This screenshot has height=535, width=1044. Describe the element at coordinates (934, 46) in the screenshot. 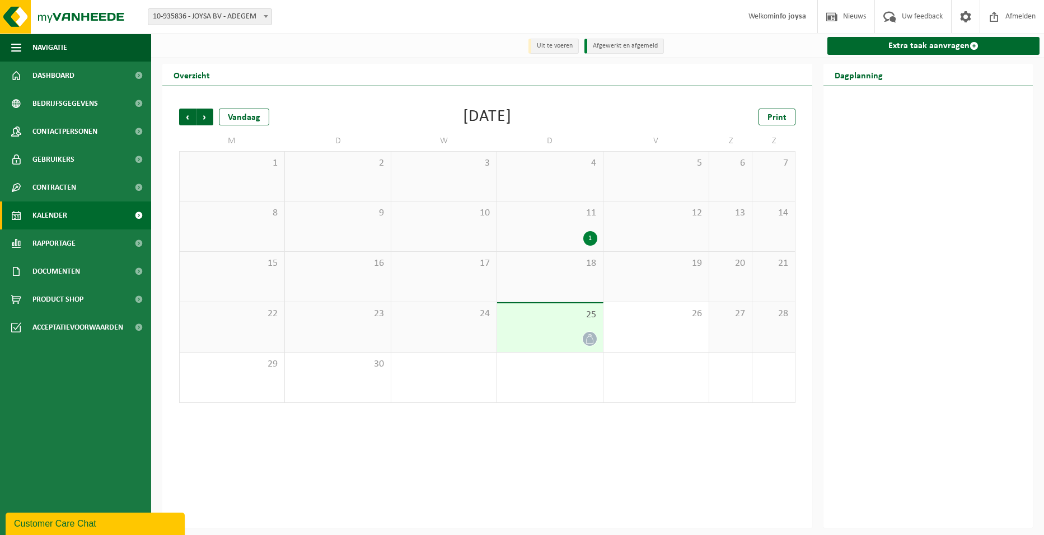

I see `a: Extra taak aanvragen` at that location.